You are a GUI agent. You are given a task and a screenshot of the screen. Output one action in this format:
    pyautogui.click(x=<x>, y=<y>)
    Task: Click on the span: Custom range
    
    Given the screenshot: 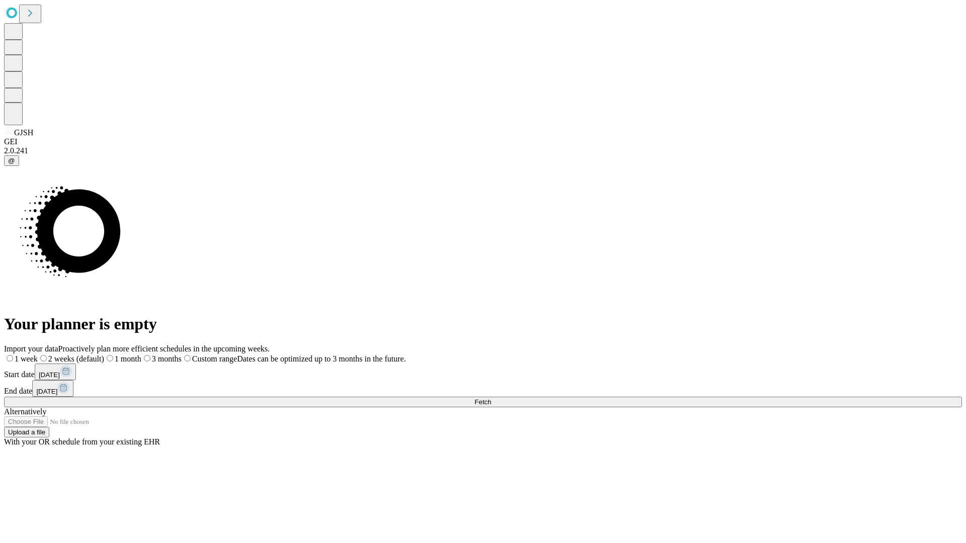 What is the action you would take?
    pyautogui.click(x=214, y=359)
    